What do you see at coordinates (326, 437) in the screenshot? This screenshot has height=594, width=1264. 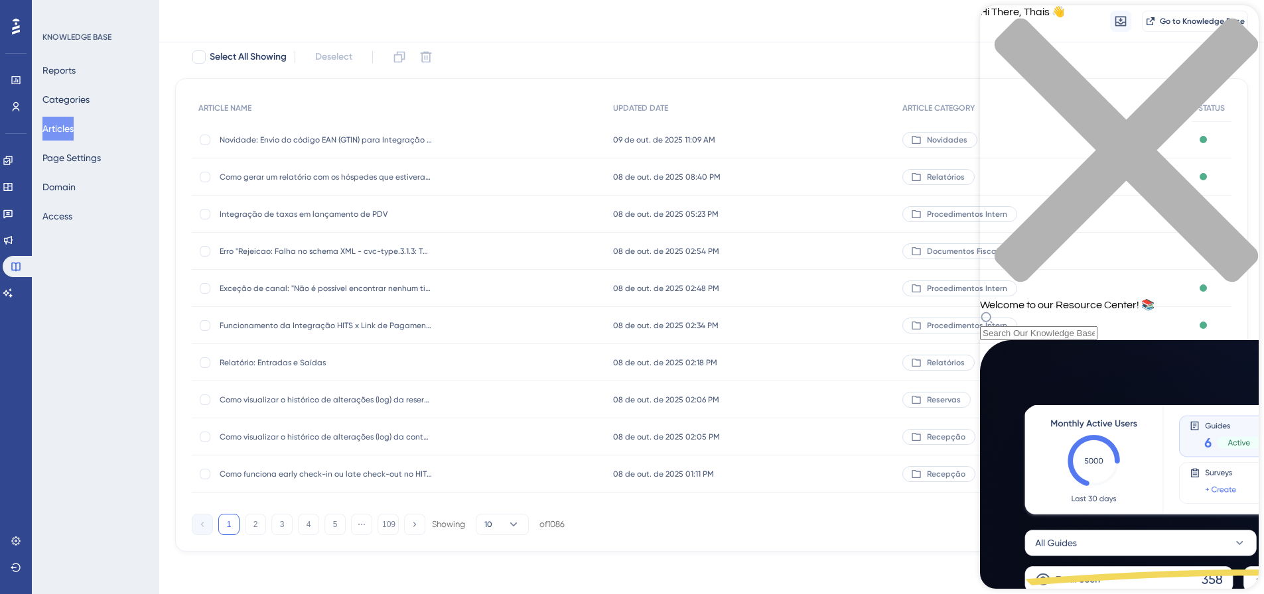 I see `span: Como visualizar o histórico de alterações (log) da conta?` at bounding box center [326, 437].